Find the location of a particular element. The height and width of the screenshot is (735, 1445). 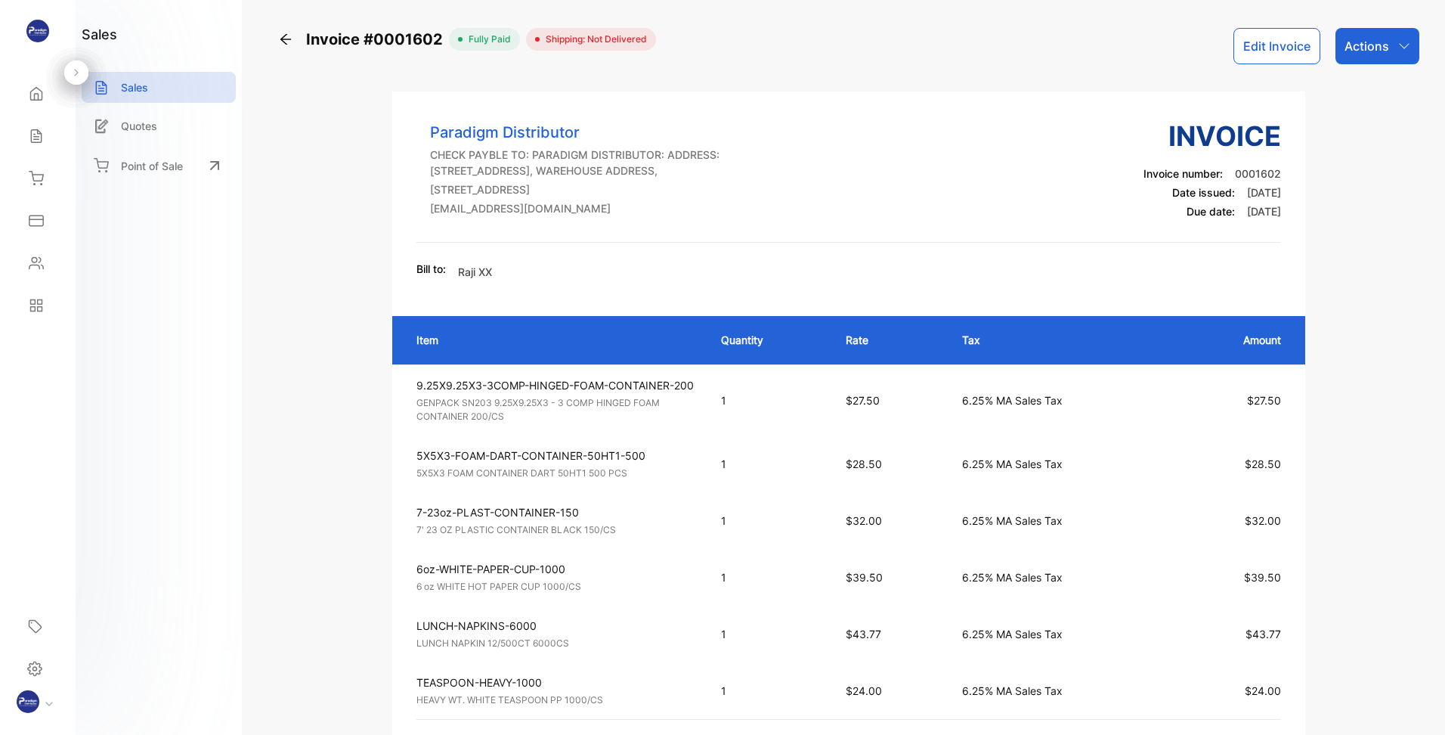

p: TEASPOON-HEAVY-1000 is located at coordinates (555, 682).